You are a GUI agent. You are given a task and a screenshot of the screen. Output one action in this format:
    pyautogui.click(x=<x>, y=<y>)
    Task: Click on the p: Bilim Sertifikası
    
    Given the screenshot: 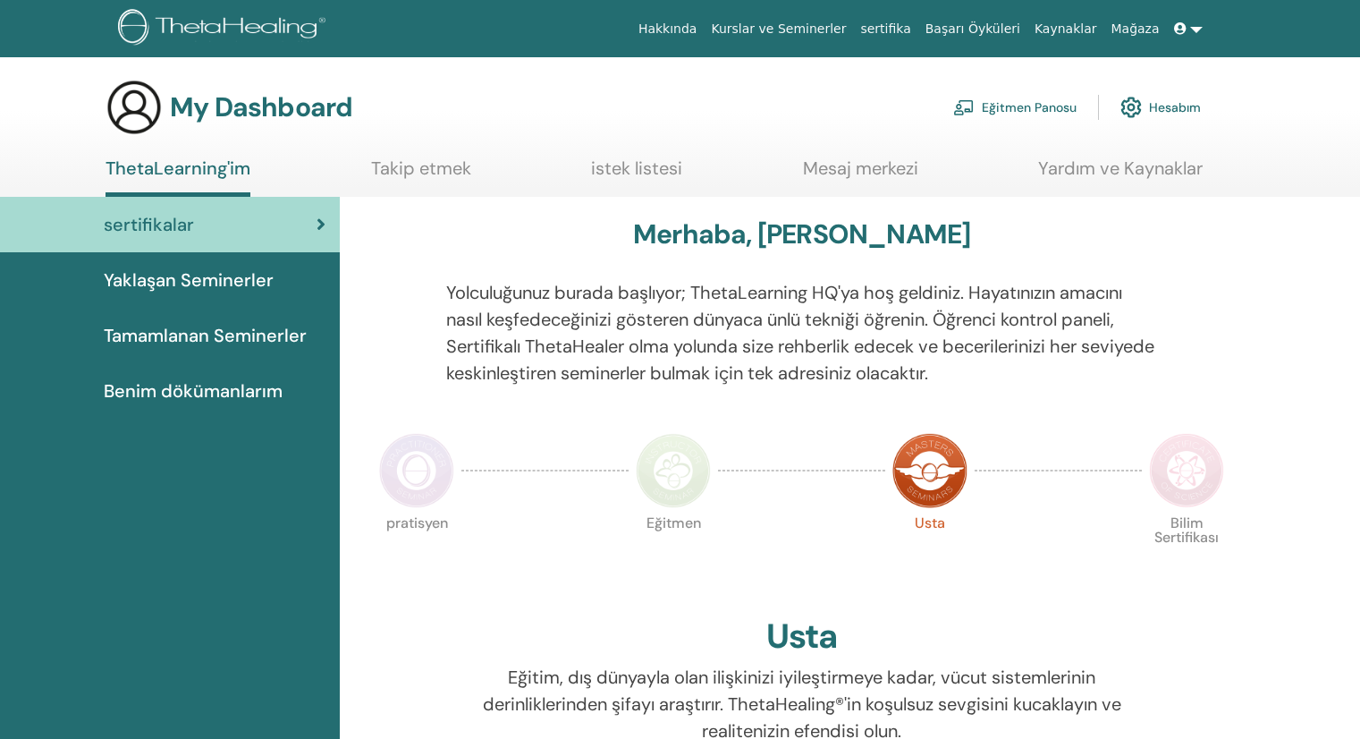 What is the action you would take?
    pyautogui.click(x=1187, y=554)
    